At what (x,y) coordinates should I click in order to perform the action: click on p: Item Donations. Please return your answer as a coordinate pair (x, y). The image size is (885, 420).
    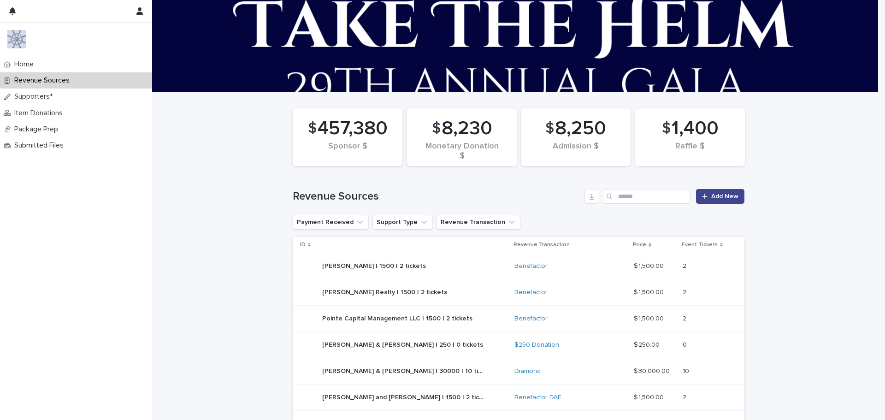
    Looking at the image, I should click on (40, 113).